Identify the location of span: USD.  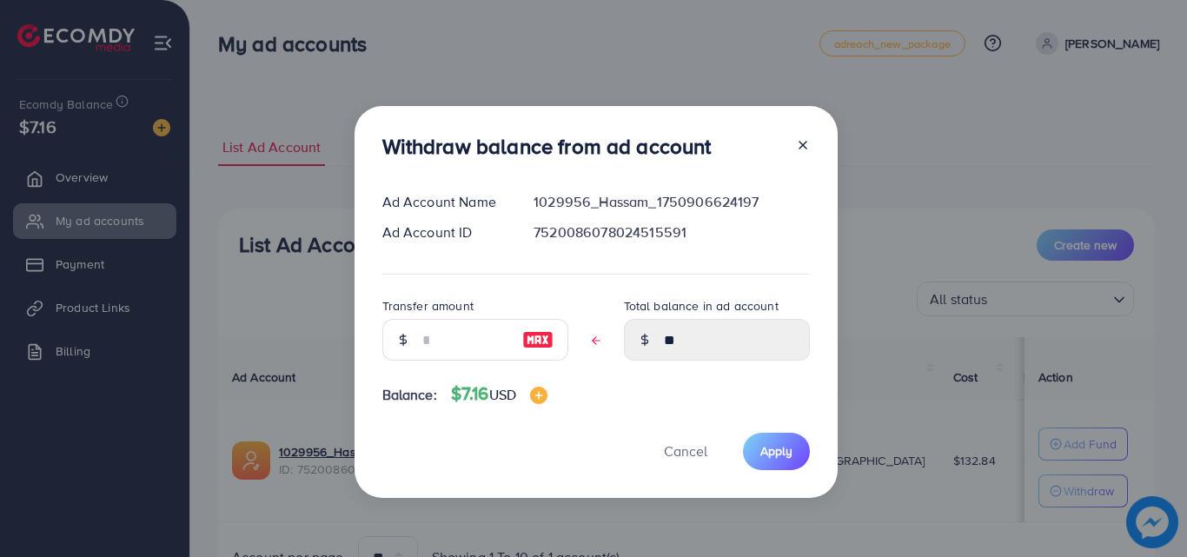
(502, 395).